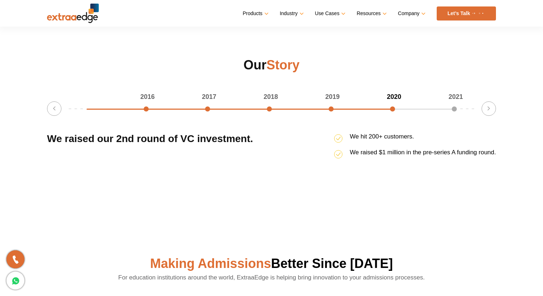 Image resolution: width=543 pixels, height=296 pixels. I want to click on a: Resources, so click(371, 13).